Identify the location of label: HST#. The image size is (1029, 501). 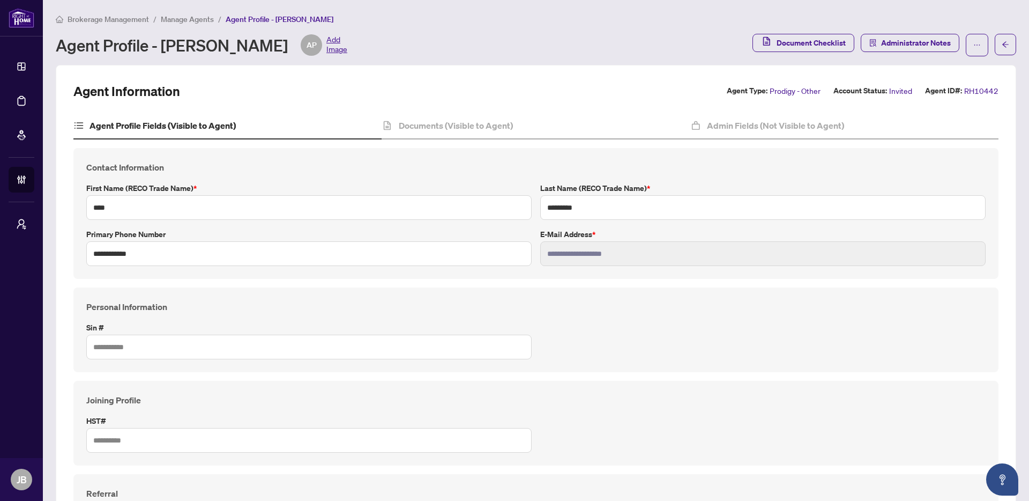
(309, 421).